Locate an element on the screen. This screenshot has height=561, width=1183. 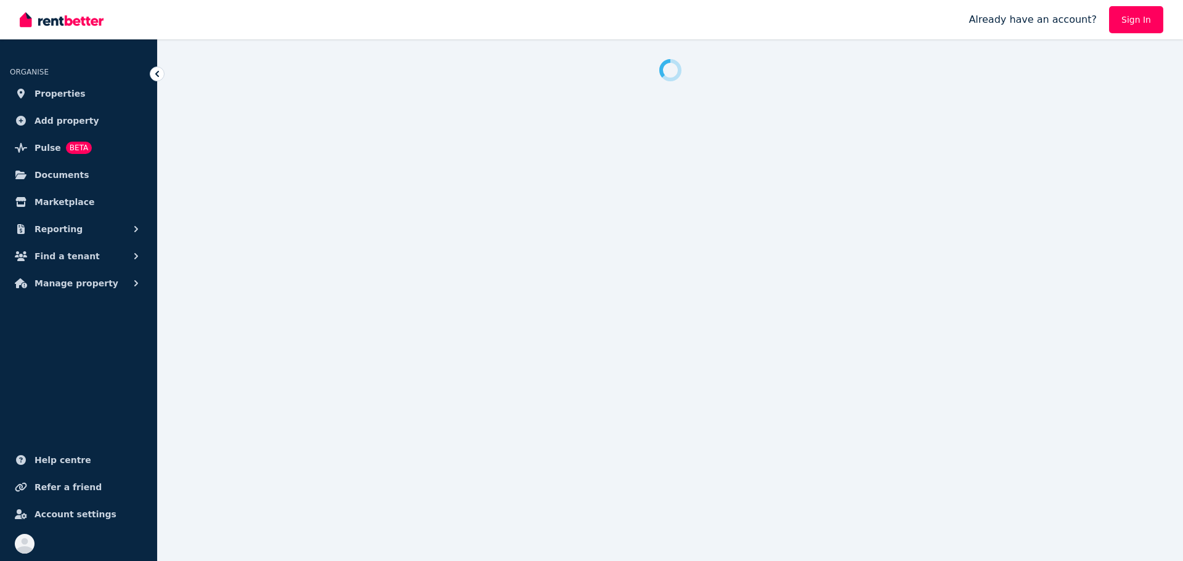
span: Marketplace is located at coordinates (64, 202).